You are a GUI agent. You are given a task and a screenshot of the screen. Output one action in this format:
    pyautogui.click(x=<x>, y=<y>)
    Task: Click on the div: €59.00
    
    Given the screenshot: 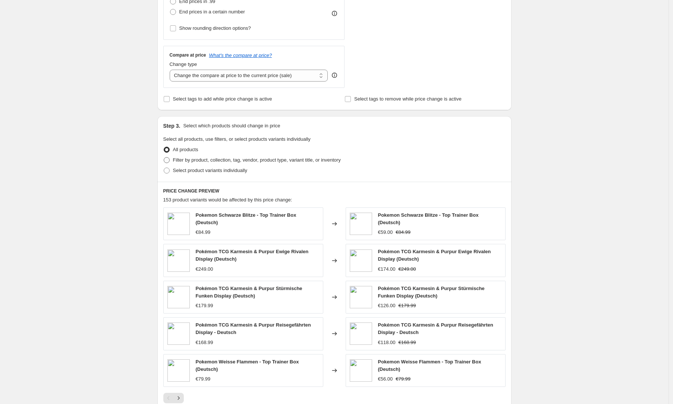 What is the action you would take?
    pyautogui.click(x=385, y=233)
    